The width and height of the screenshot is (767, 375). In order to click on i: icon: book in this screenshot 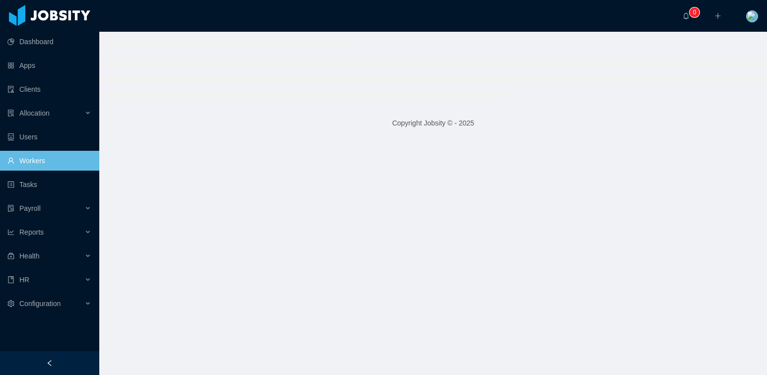, I will do `click(11, 280)`.